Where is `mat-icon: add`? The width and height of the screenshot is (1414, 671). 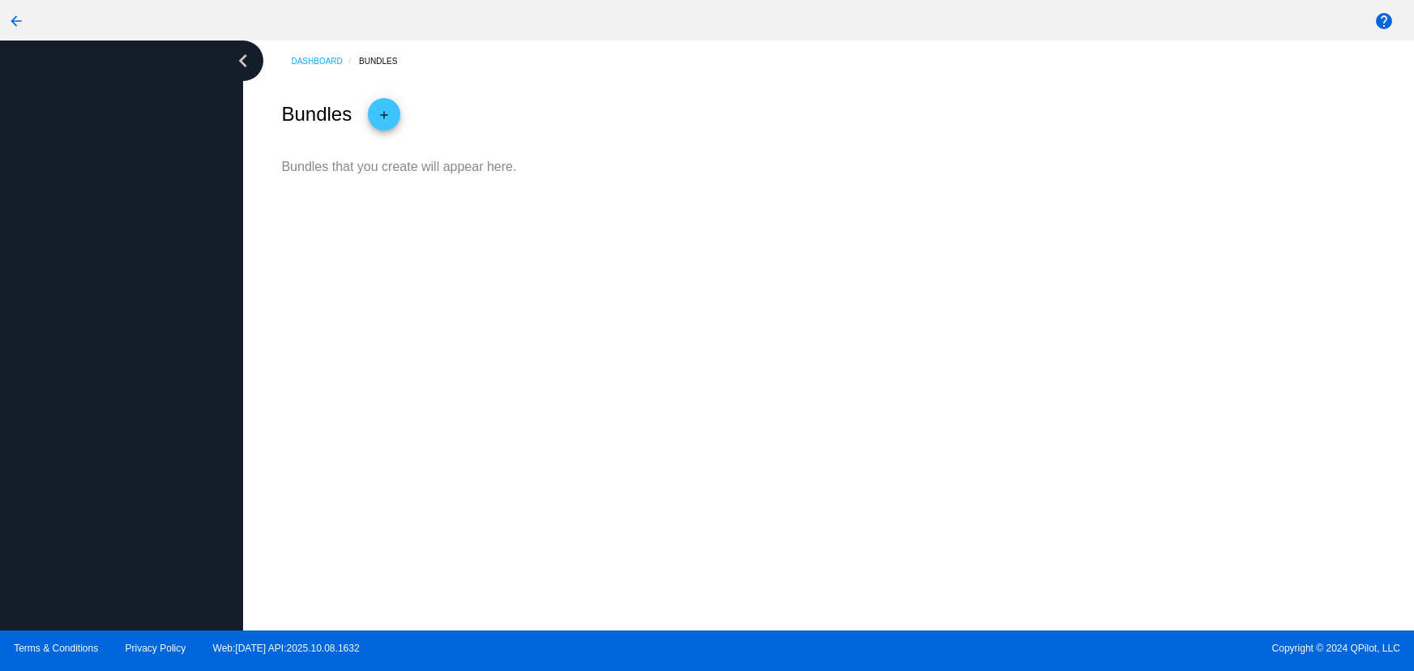 mat-icon: add is located at coordinates (384, 118).